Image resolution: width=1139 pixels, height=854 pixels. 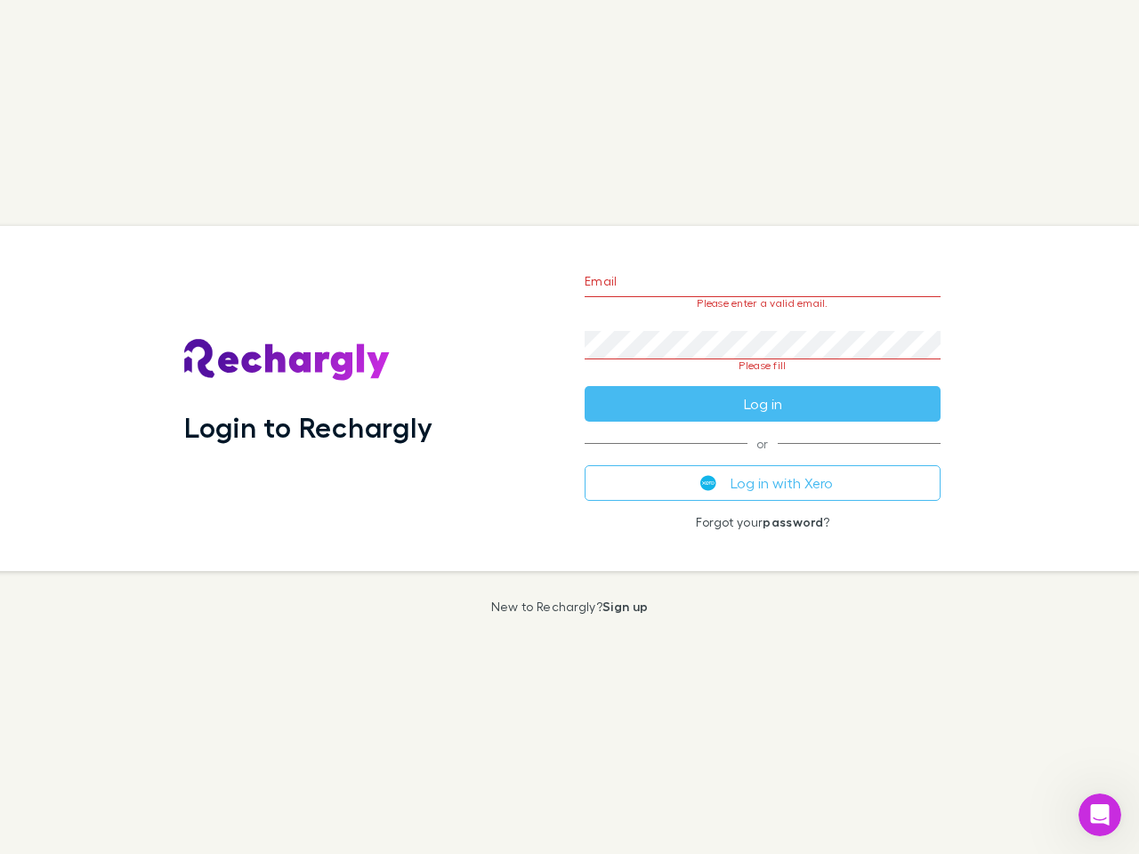 What do you see at coordinates (287, 360) in the screenshot?
I see `img: Rechargly's Logo` at bounding box center [287, 360].